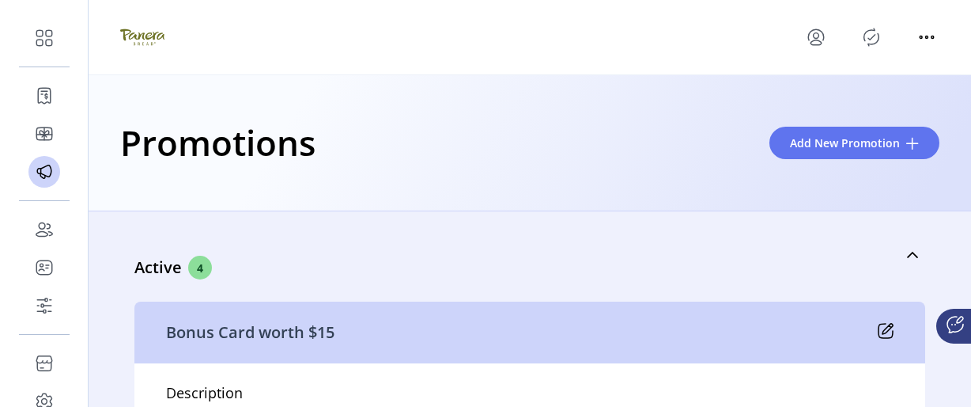 The height and width of the screenshot is (407, 971). I want to click on h1: Promotions, so click(218, 142).